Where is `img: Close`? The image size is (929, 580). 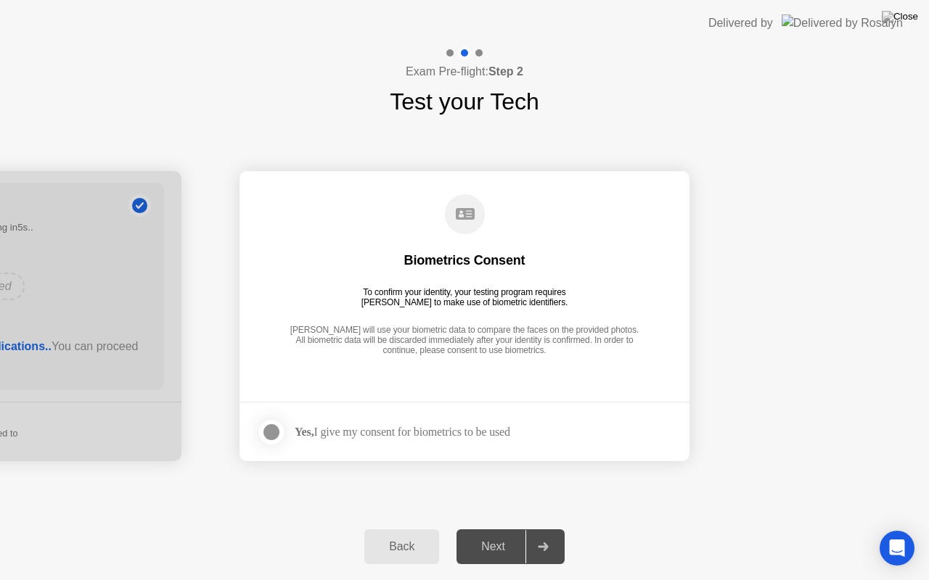
img: Close is located at coordinates (900, 17).